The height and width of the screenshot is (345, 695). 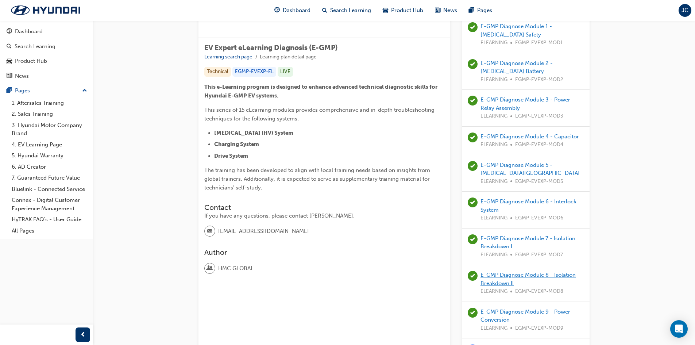 What do you see at coordinates (446, 10) in the screenshot?
I see `a: news-iconNews` at bounding box center [446, 10].